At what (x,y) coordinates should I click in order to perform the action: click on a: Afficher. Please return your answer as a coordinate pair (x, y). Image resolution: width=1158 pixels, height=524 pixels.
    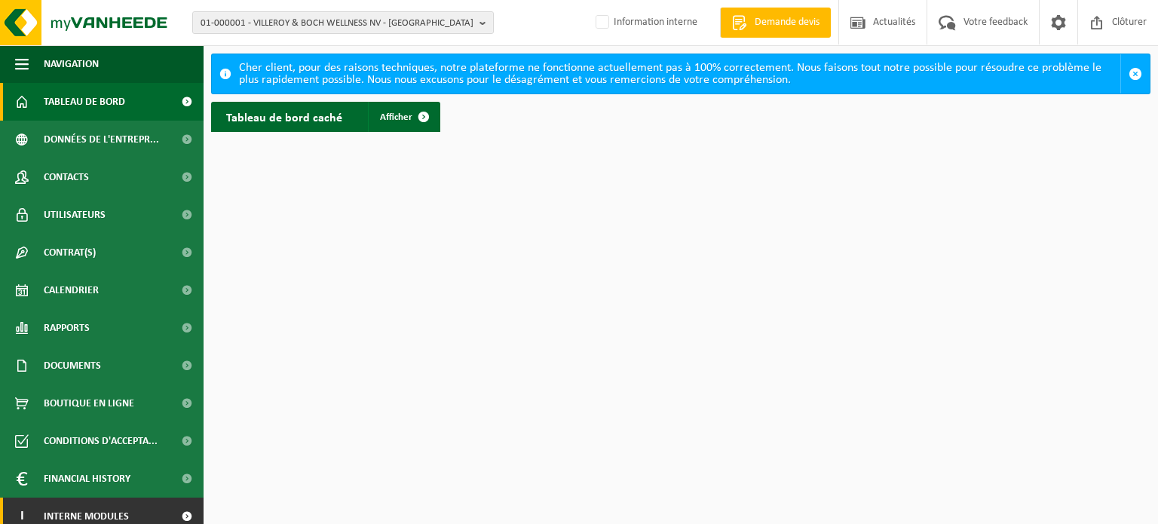
    Looking at the image, I should click on (403, 117).